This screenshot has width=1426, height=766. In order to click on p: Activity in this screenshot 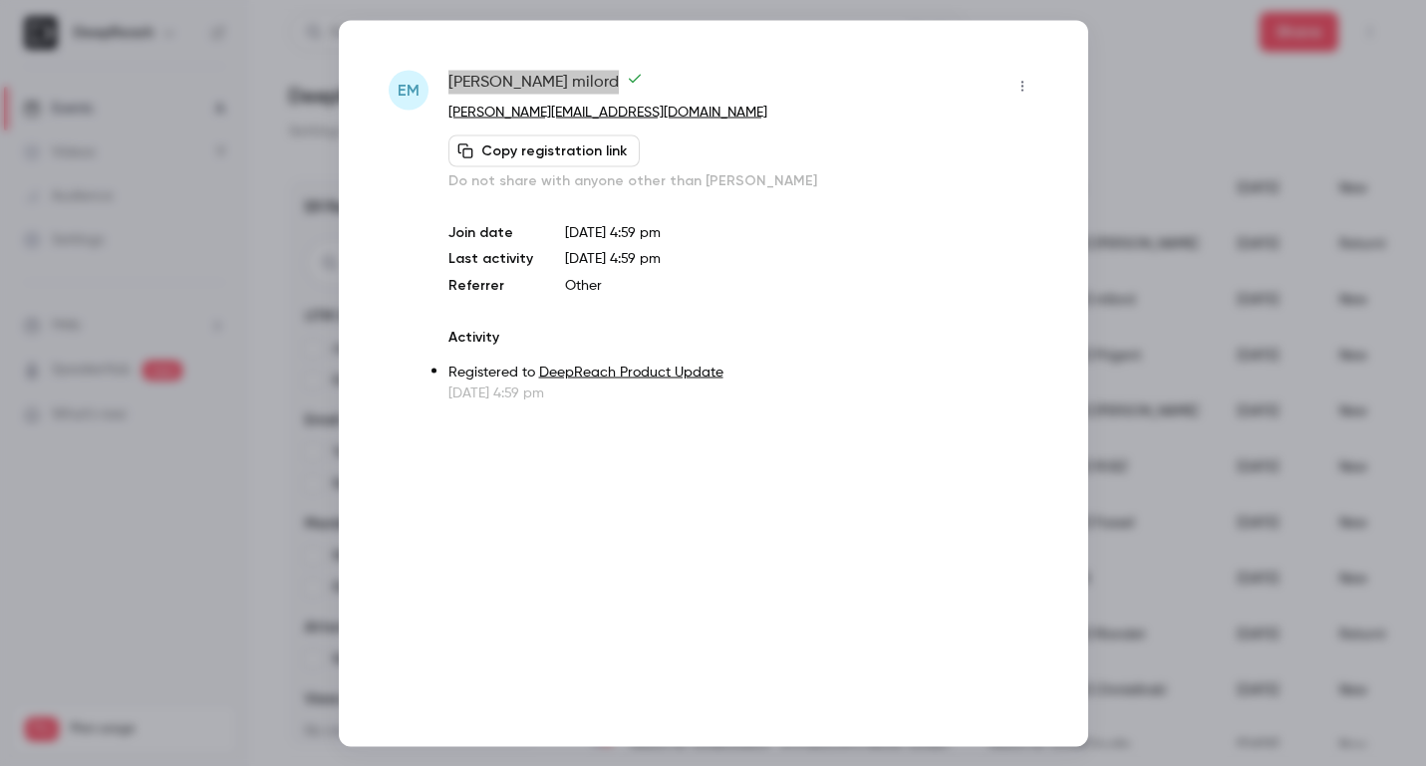, I will do `click(743, 337)`.